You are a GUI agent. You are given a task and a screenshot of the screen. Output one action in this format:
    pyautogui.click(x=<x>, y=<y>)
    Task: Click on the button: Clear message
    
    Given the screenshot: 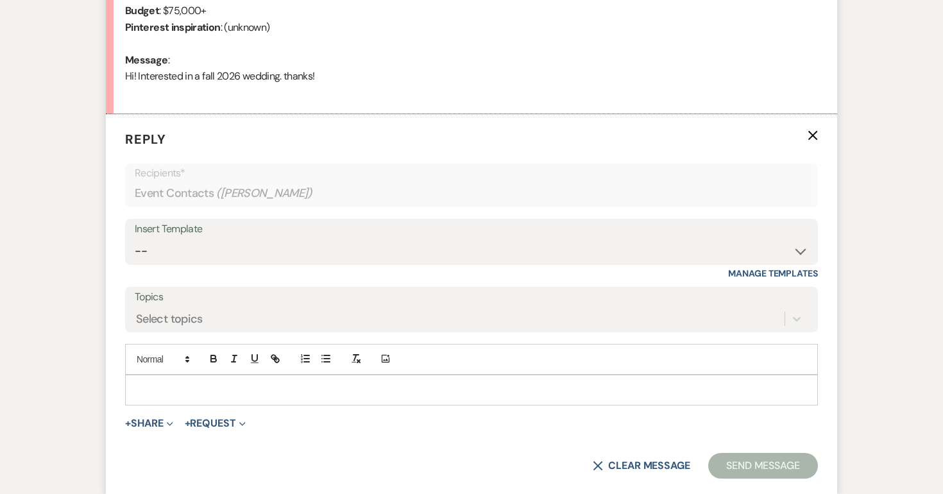 What is the action you would take?
    pyautogui.click(x=641, y=466)
    